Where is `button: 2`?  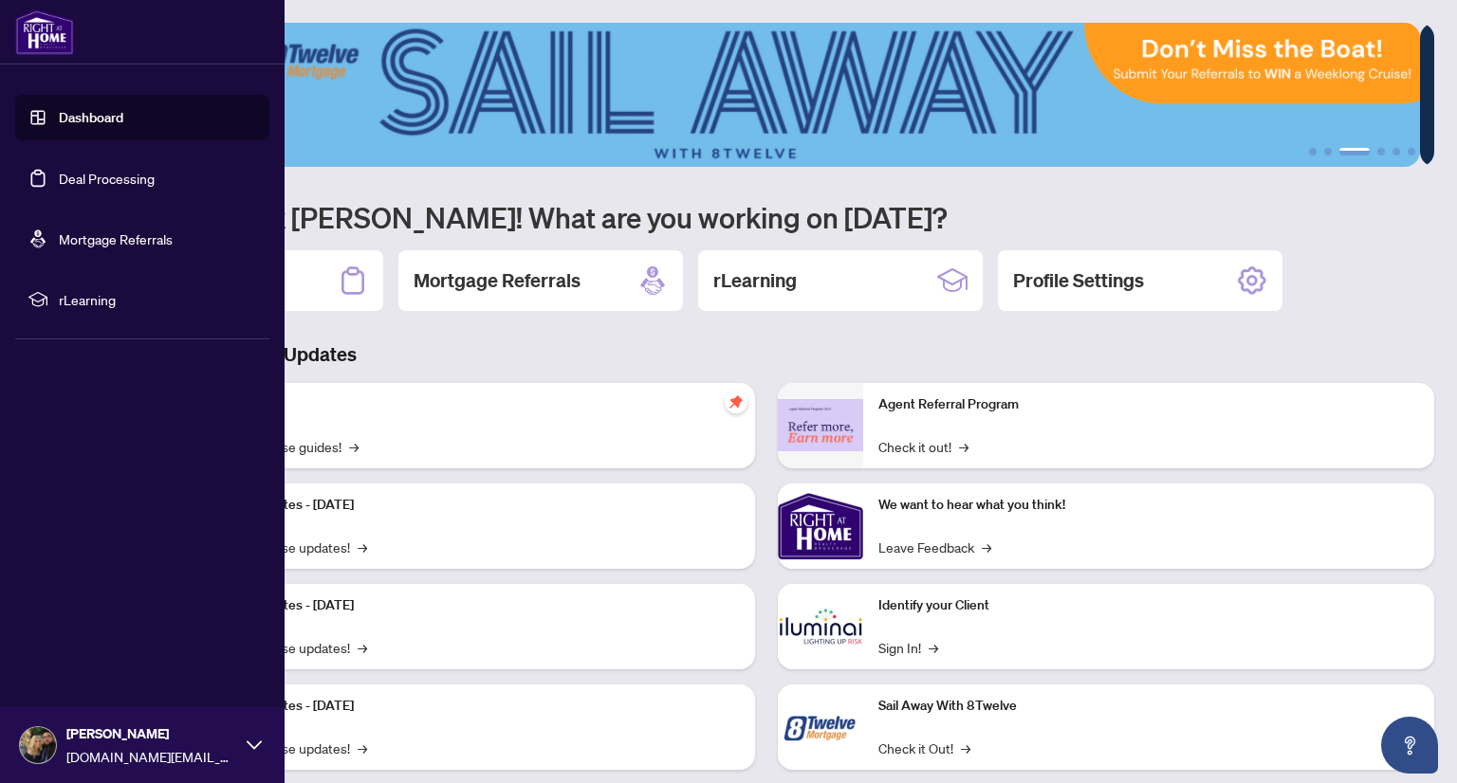 button: 2 is located at coordinates (1328, 152).